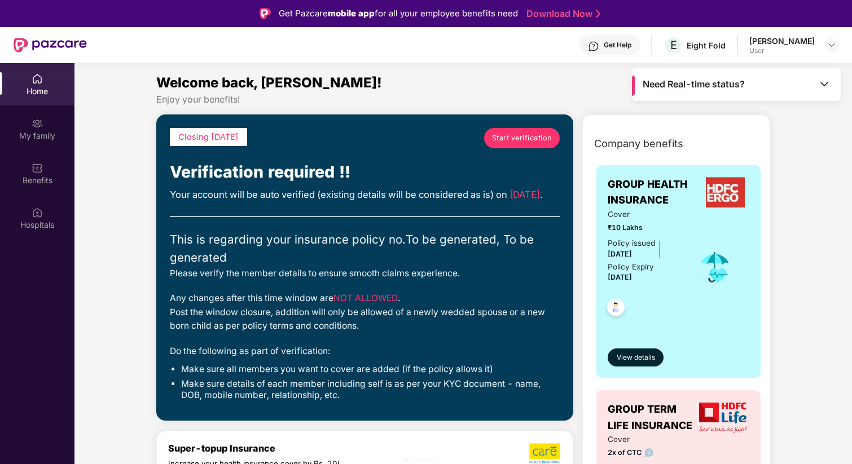 This screenshot has height=464, width=852. Describe the element at coordinates (463, 99) in the screenshot. I see `div: Enjoy your benefits!` at that location.